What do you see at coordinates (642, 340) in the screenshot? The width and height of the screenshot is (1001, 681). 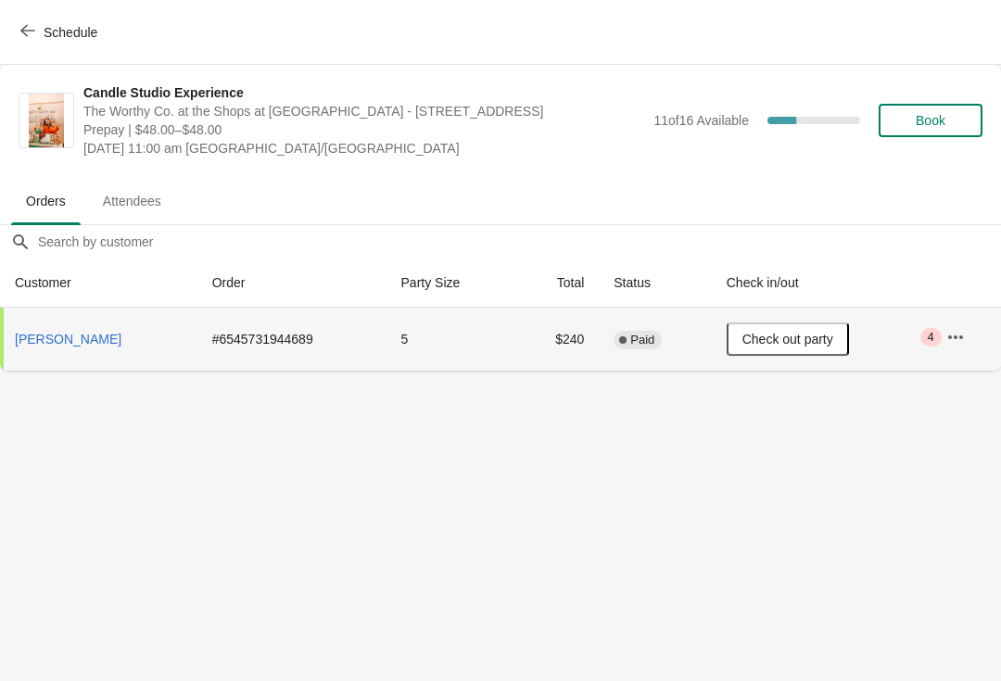 I see `span: Paid` at bounding box center [642, 340].